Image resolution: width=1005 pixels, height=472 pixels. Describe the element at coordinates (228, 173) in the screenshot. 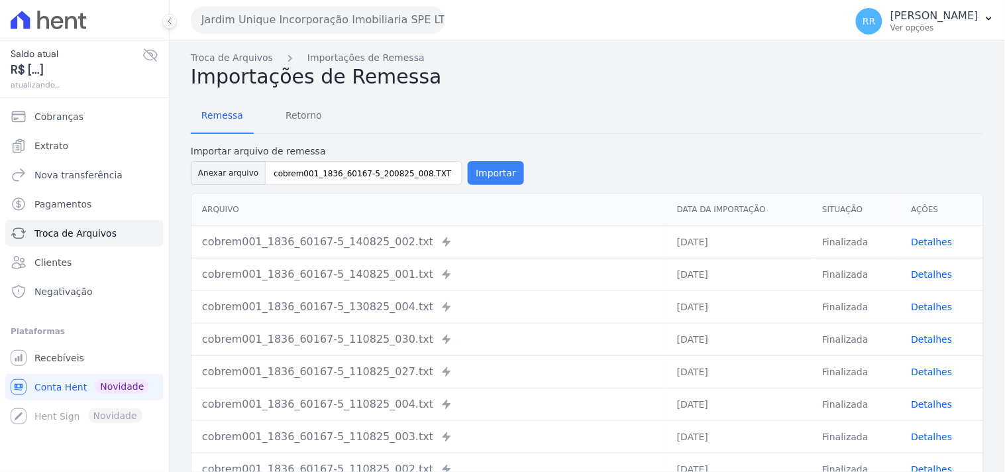

I see `button: Anexar arquivo` at that location.